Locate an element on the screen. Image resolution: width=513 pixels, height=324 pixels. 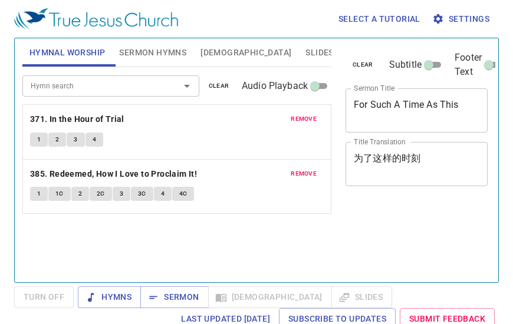
button: 371. In the Hour of Trial is located at coordinates (78, 119).